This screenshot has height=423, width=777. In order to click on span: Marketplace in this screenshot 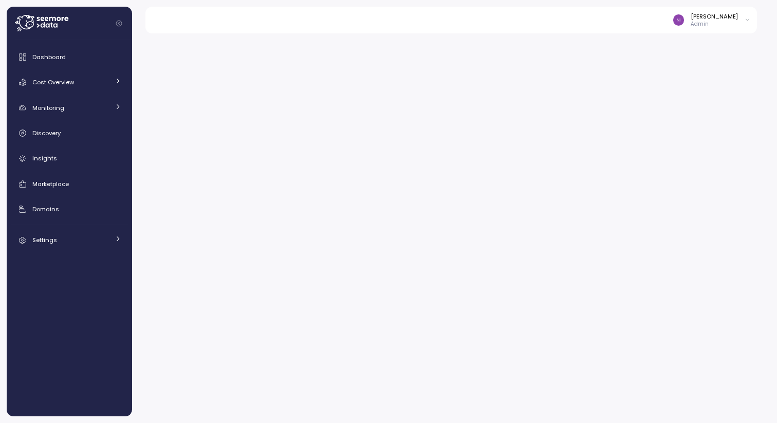, I will do `click(50, 184)`.